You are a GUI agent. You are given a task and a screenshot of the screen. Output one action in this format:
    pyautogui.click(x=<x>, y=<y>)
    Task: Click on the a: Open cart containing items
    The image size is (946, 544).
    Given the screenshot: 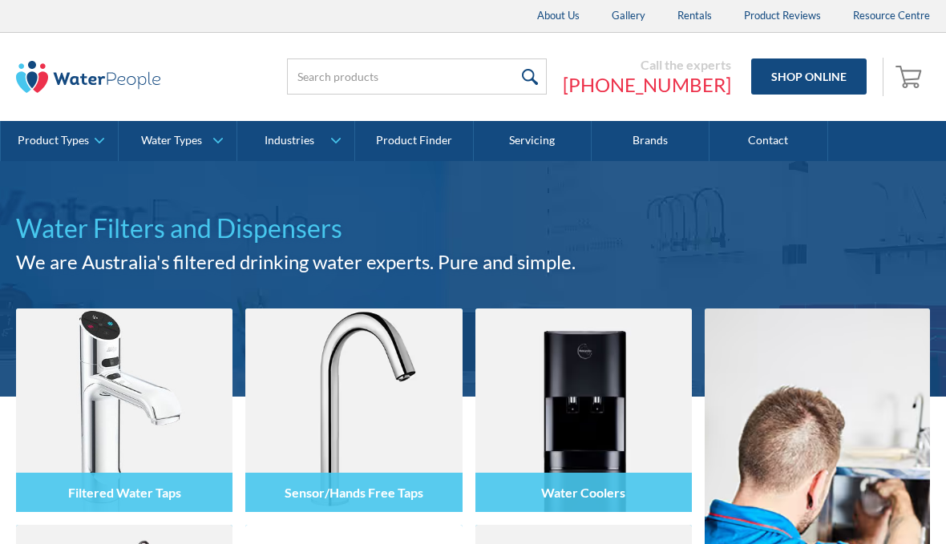 What is the action you would take?
    pyautogui.click(x=911, y=77)
    